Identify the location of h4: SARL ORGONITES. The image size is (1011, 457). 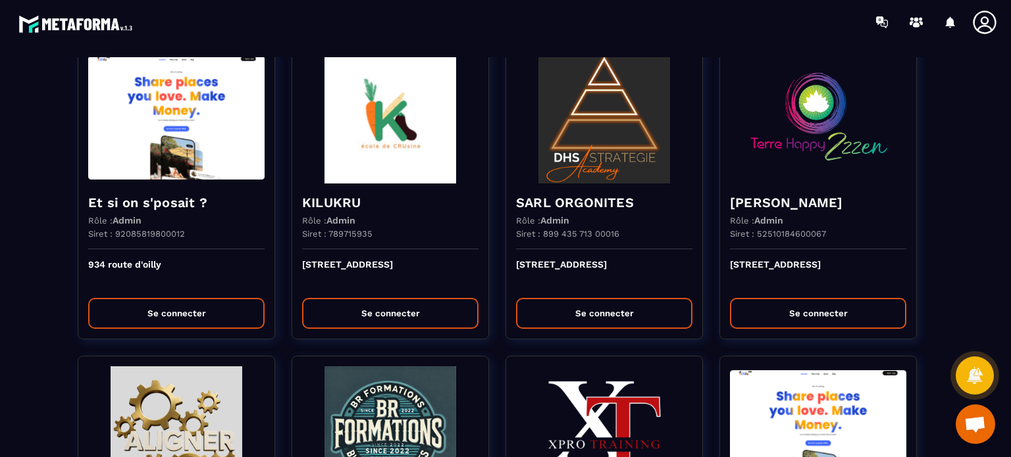
(604, 203).